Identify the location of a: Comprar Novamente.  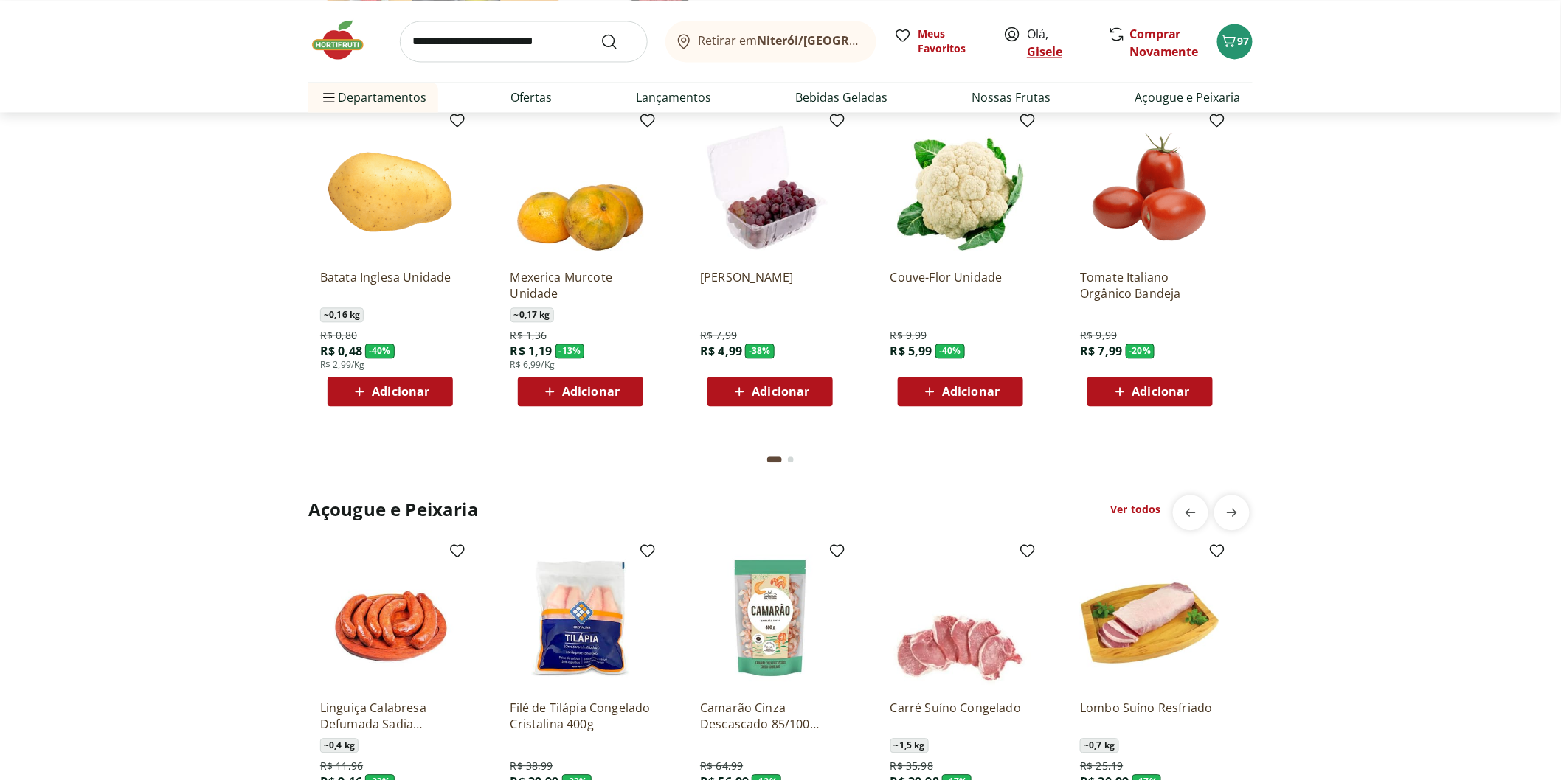
(1164, 43).